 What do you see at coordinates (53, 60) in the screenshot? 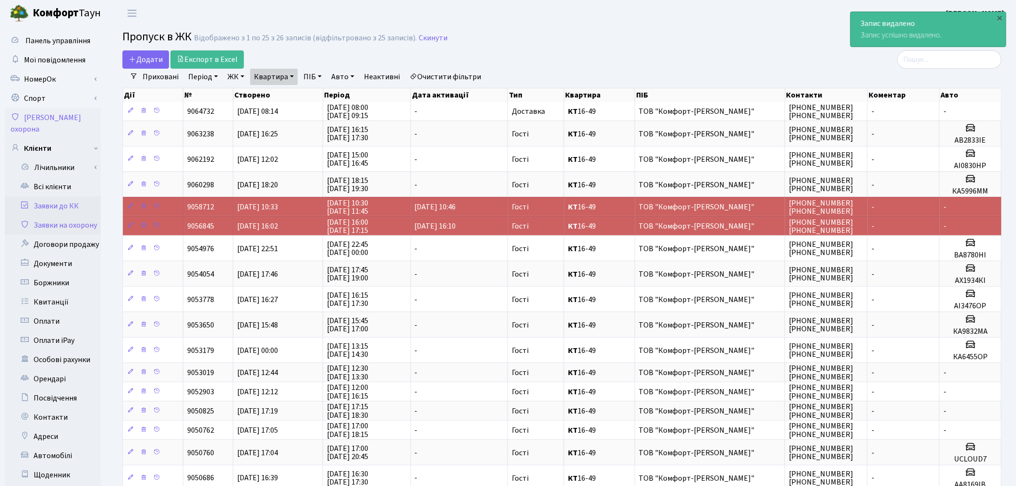
I see `a: Мої повідомлення` at bounding box center [53, 60].